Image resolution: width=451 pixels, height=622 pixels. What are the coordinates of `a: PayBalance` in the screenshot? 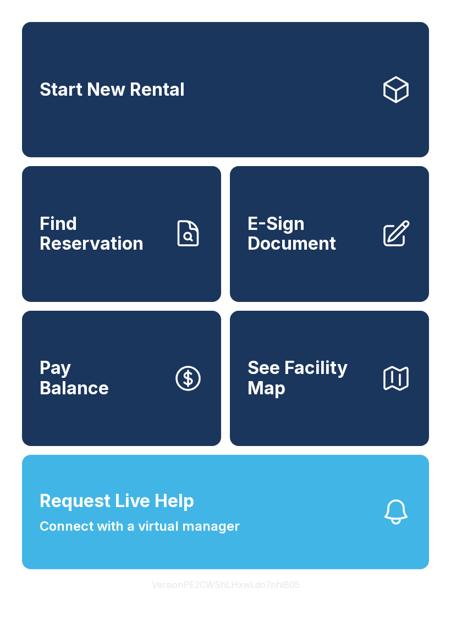 It's located at (121, 378).